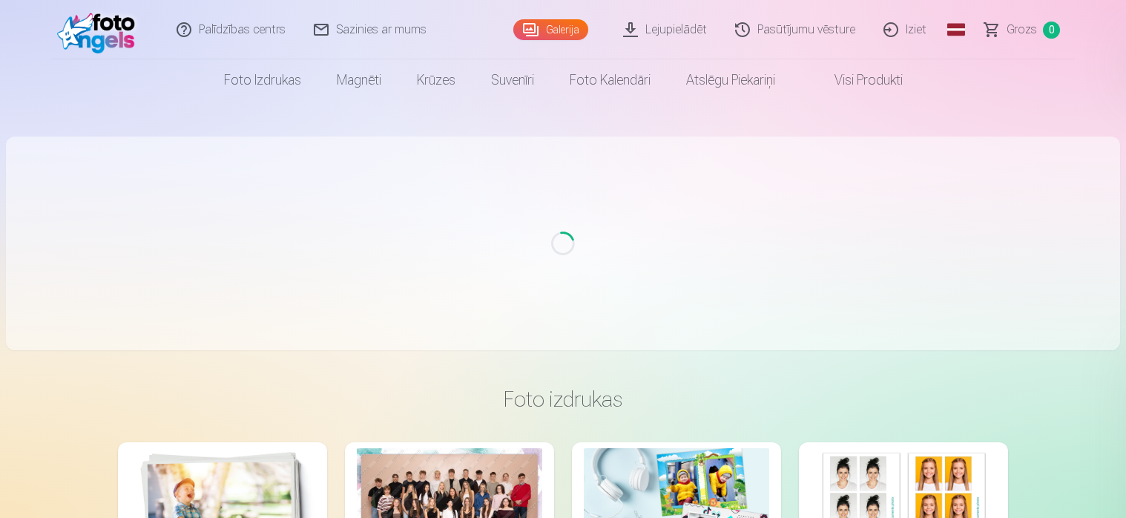  Describe the element at coordinates (513, 80) in the screenshot. I see `a: Suvenīri` at that location.